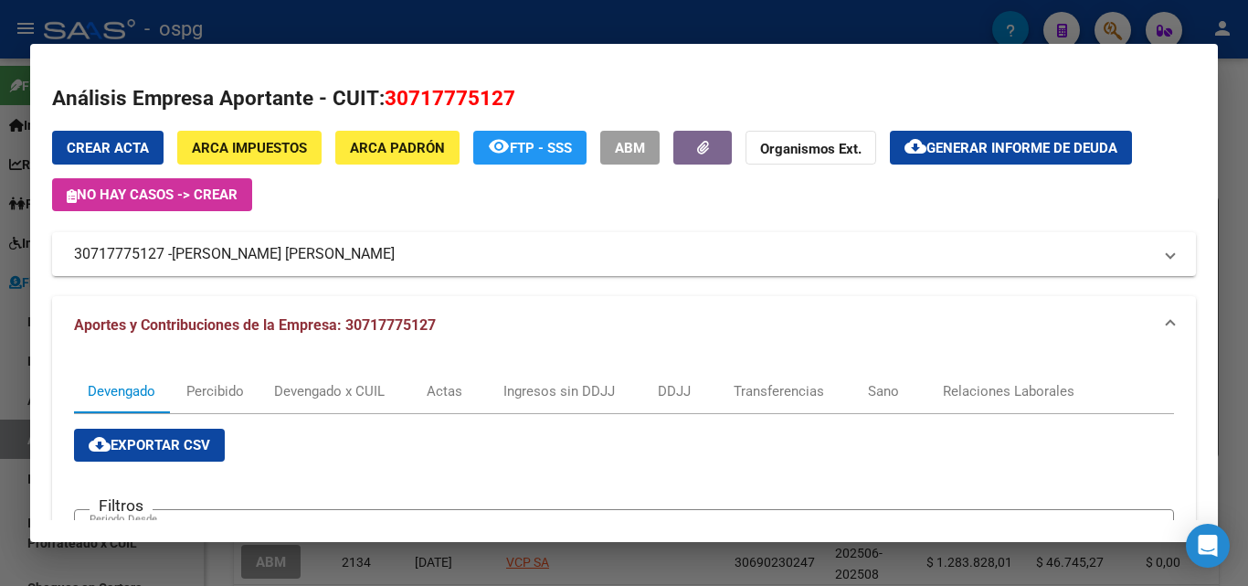 The image size is (1248, 586). I want to click on div: Relaciones Laborales, so click(1009, 391).